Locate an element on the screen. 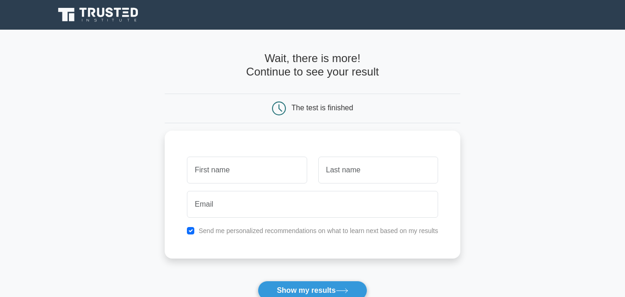 Image resolution: width=625 pixels, height=297 pixels. input: Email is located at coordinates (312, 204).